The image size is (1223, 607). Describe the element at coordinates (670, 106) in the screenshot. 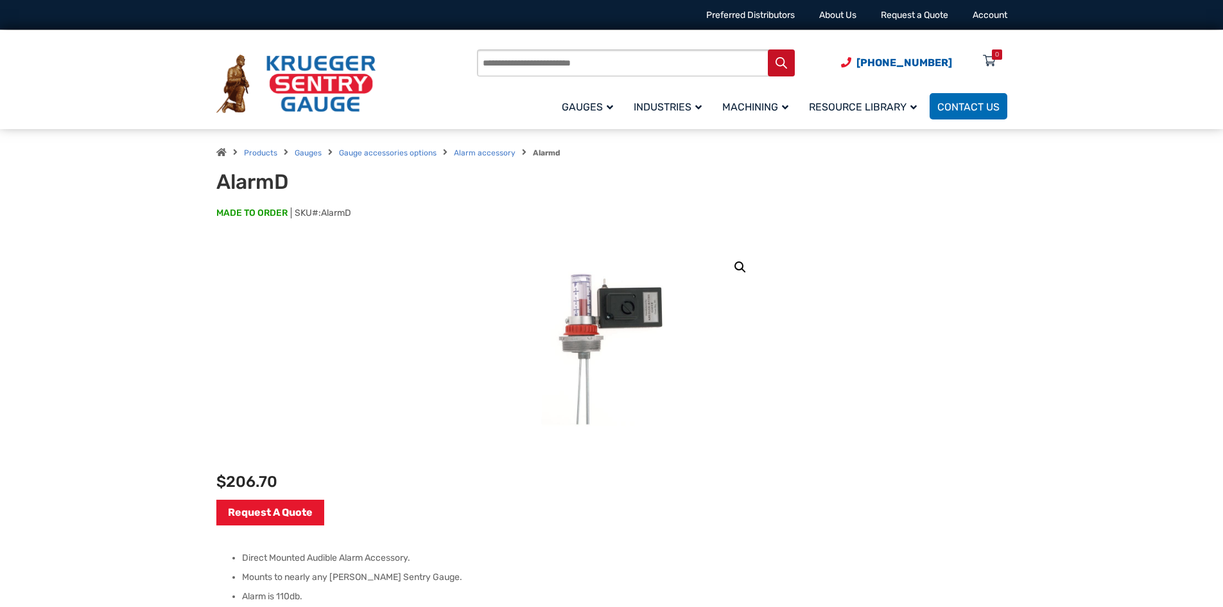

I see `a: Industries` at that location.